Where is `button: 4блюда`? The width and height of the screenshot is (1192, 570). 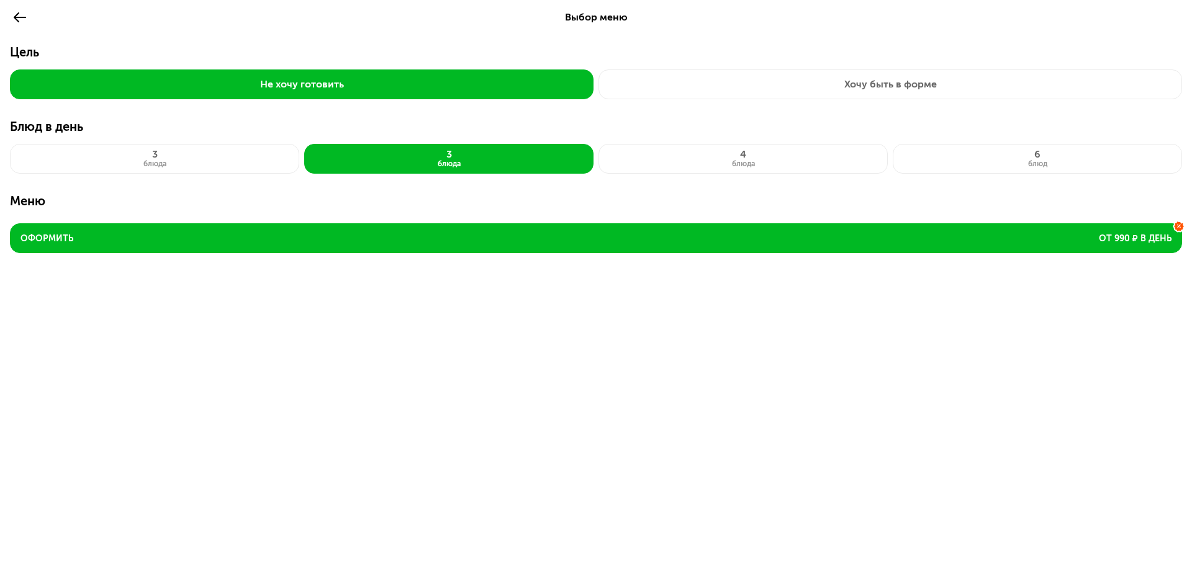 button: 4блюда is located at coordinates (743, 159).